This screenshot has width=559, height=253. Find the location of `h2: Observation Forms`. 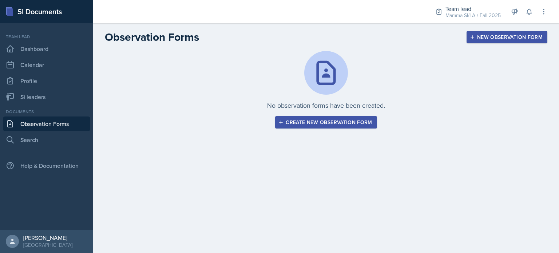

h2: Observation Forms is located at coordinates (152, 37).